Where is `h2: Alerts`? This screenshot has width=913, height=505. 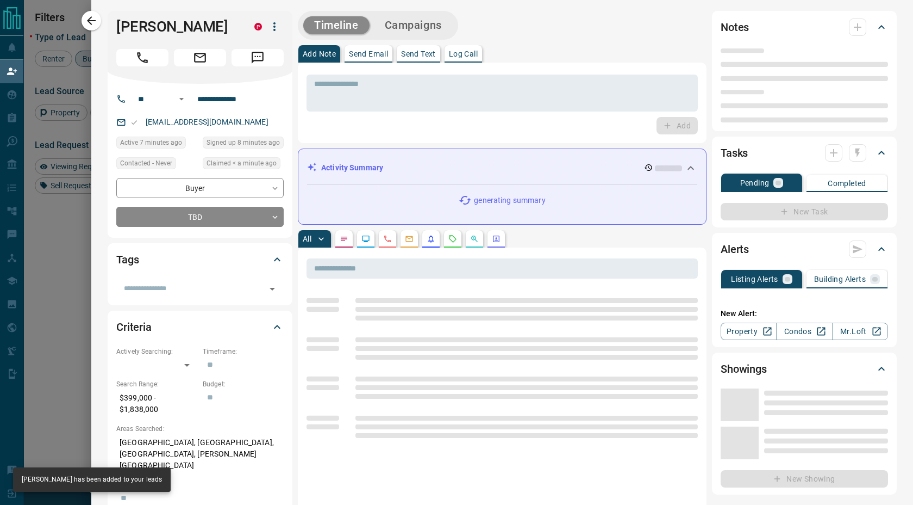
h2: Alerts is located at coordinates (735, 249).